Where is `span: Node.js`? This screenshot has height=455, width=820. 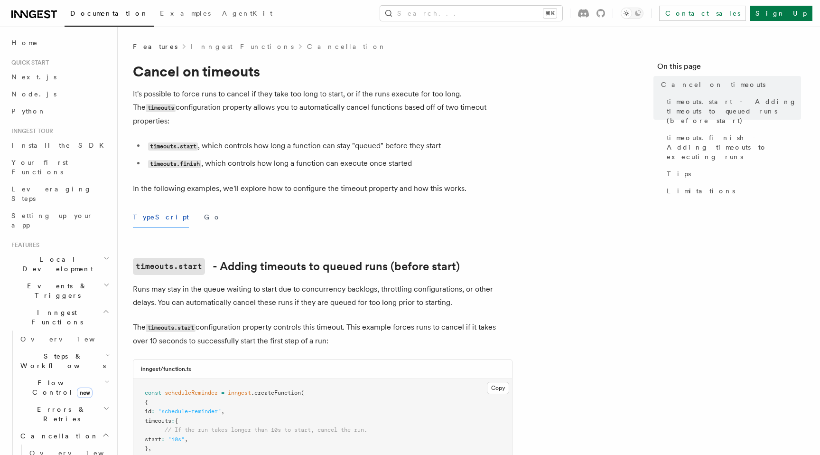 span: Node.js is located at coordinates (34, 94).